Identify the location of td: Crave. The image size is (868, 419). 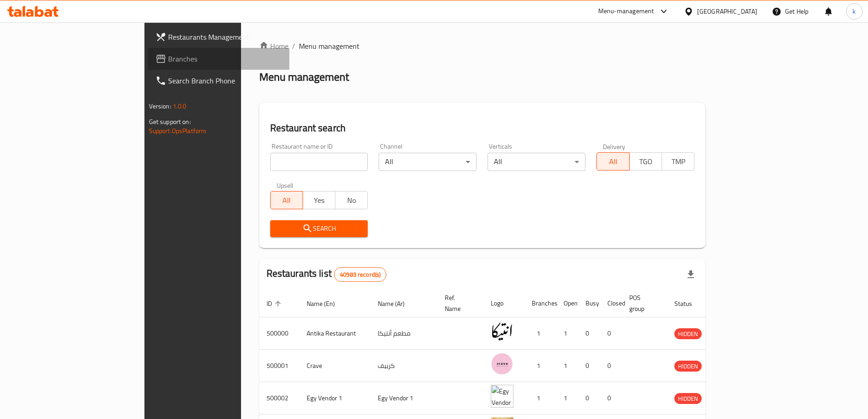
(335, 365).